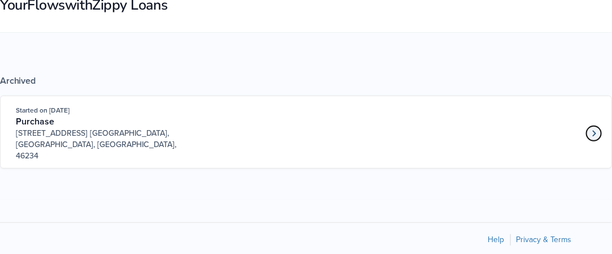 The image size is (612, 254). I want to click on a: Loan number 4253767, so click(593, 133).